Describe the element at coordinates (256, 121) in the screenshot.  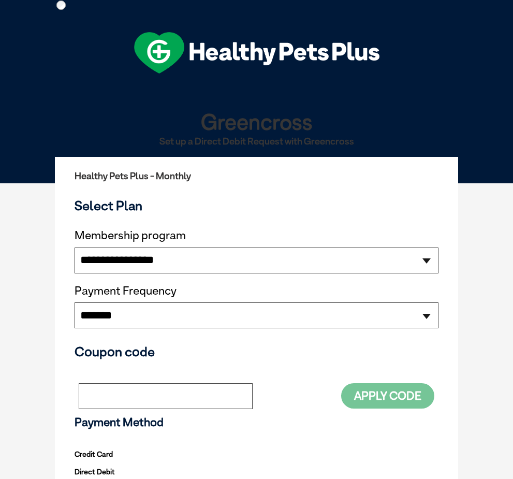
I see `h1: Greencross` at that location.